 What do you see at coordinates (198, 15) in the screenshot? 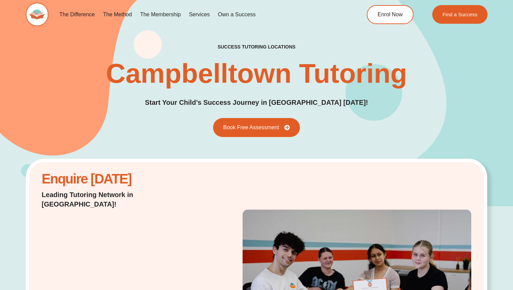
I see `nav: Menu` at bounding box center [198, 15].